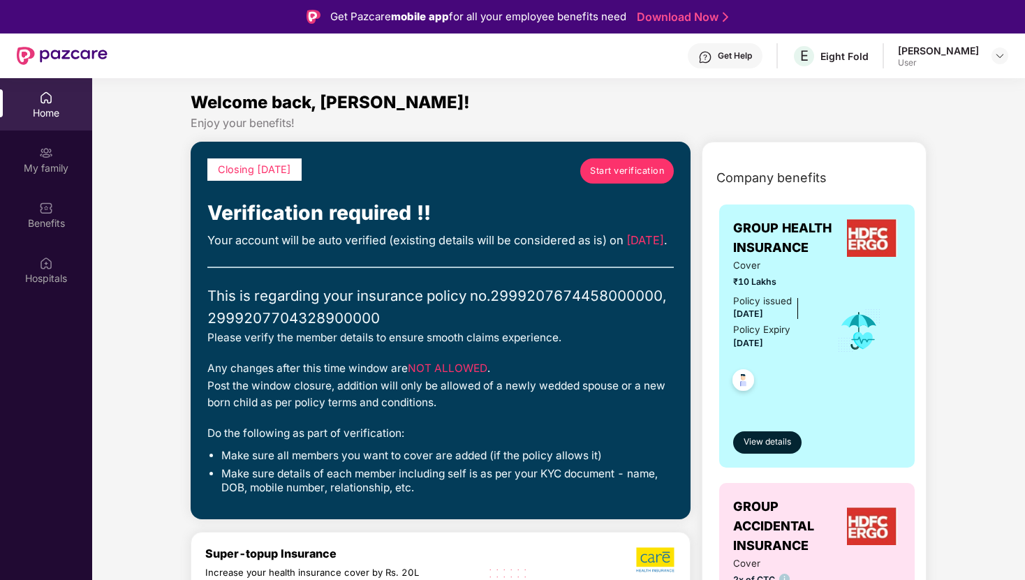  What do you see at coordinates (775, 281) in the screenshot?
I see `span: ₹10 Lakhs` at bounding box center [775, 281].